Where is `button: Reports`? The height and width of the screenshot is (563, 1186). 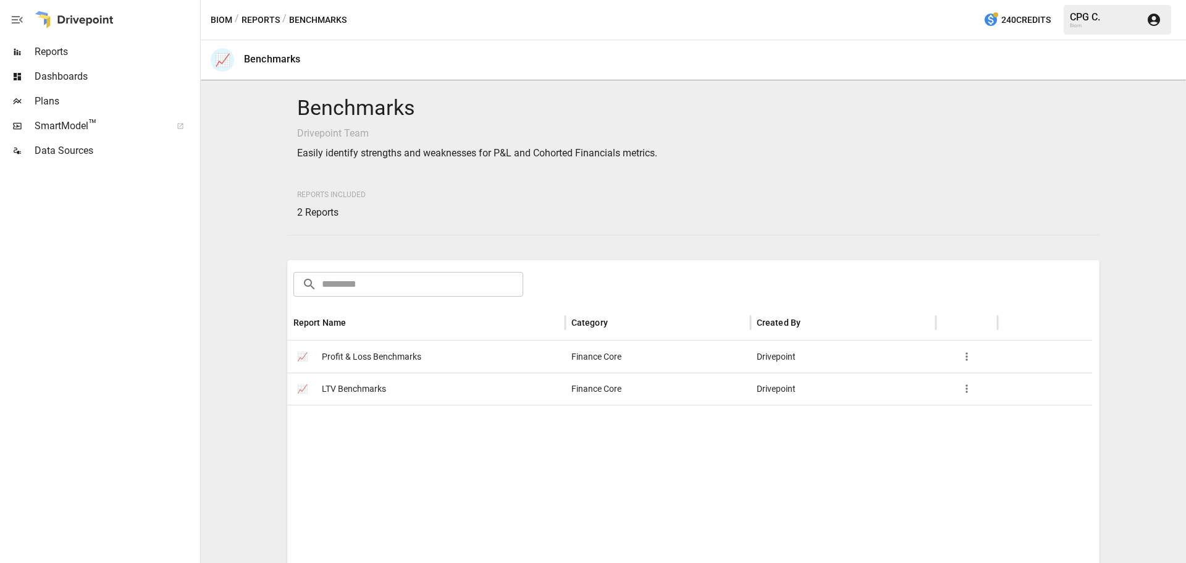 button: Reports is located at coordinates (261, 20).